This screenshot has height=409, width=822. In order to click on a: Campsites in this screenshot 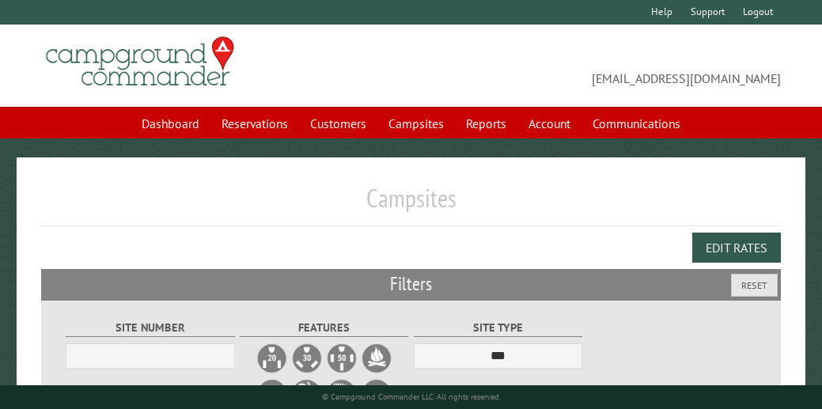, I will do `click(416, 123)`.